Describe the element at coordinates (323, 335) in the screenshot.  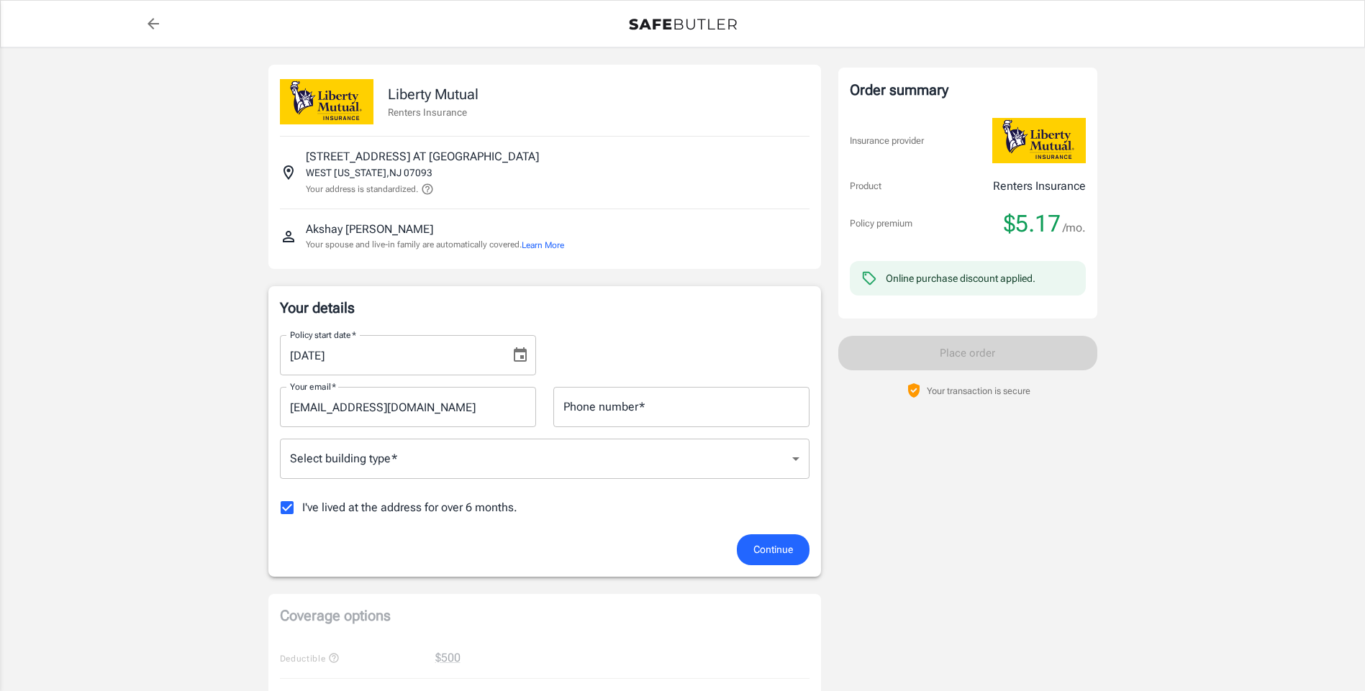
I see `label: Policy start date` at that location.